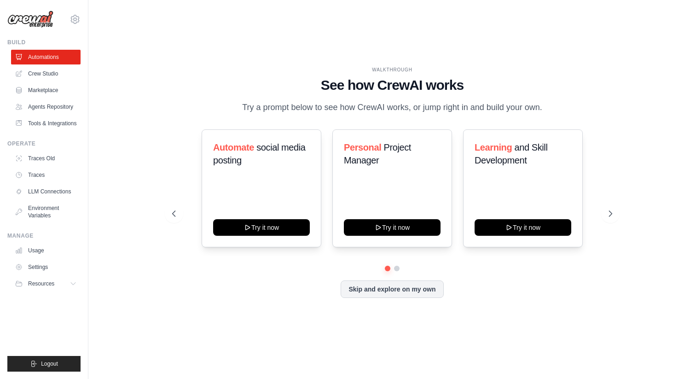 Image resolution: width=696 pixels, height=379 pixels. I want to click on span: Resources, so click(41, 284).